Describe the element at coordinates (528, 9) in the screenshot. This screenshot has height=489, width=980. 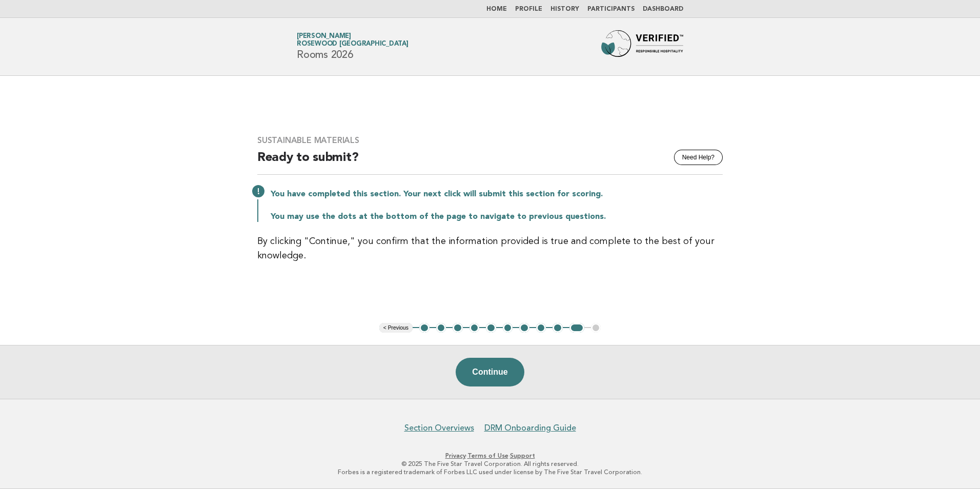
I see `a: Profile` at that location.